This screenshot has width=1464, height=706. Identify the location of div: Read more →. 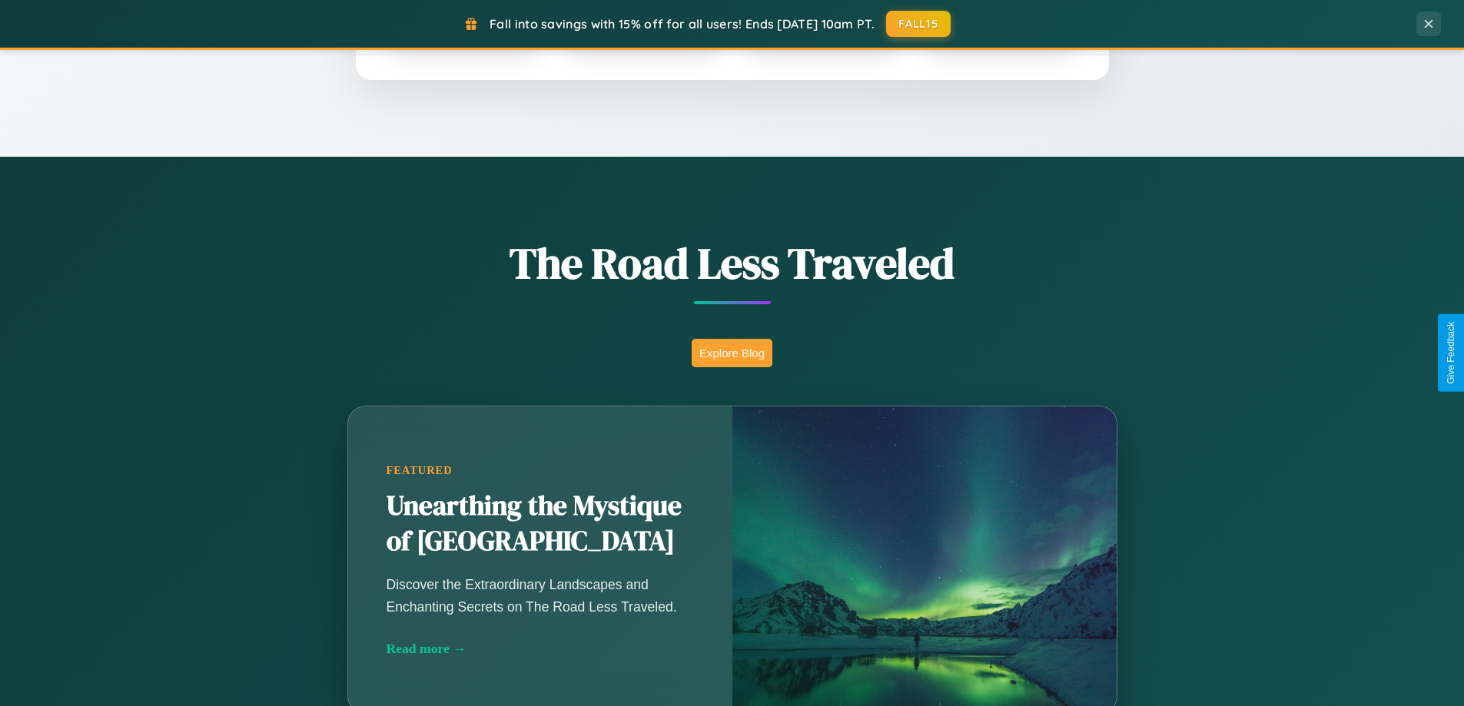
(540, 648).